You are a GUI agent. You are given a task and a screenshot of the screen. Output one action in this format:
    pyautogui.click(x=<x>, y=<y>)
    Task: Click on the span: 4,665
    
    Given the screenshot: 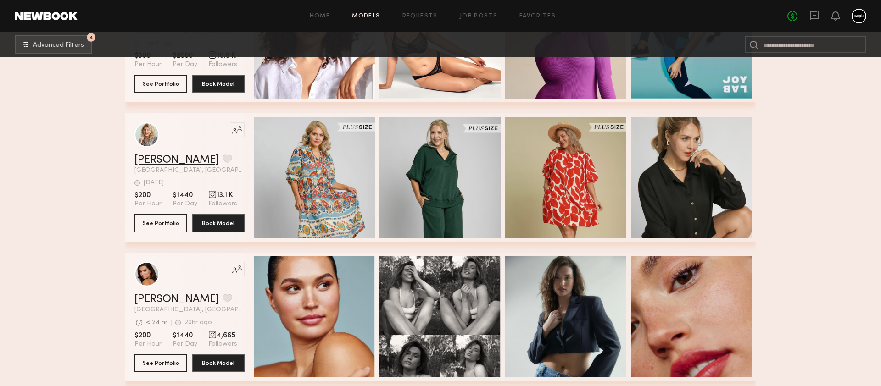 What is the action you would take?
    pyautogui.click(x=223, y=336)
    